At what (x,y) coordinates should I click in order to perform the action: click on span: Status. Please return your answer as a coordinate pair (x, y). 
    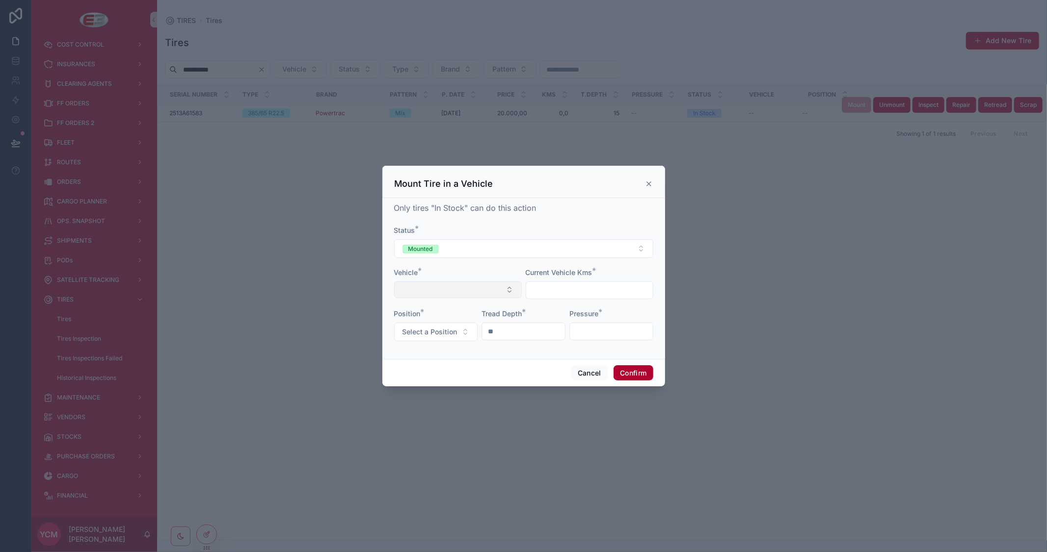
    Looking at the image, I should click on (404, 230).